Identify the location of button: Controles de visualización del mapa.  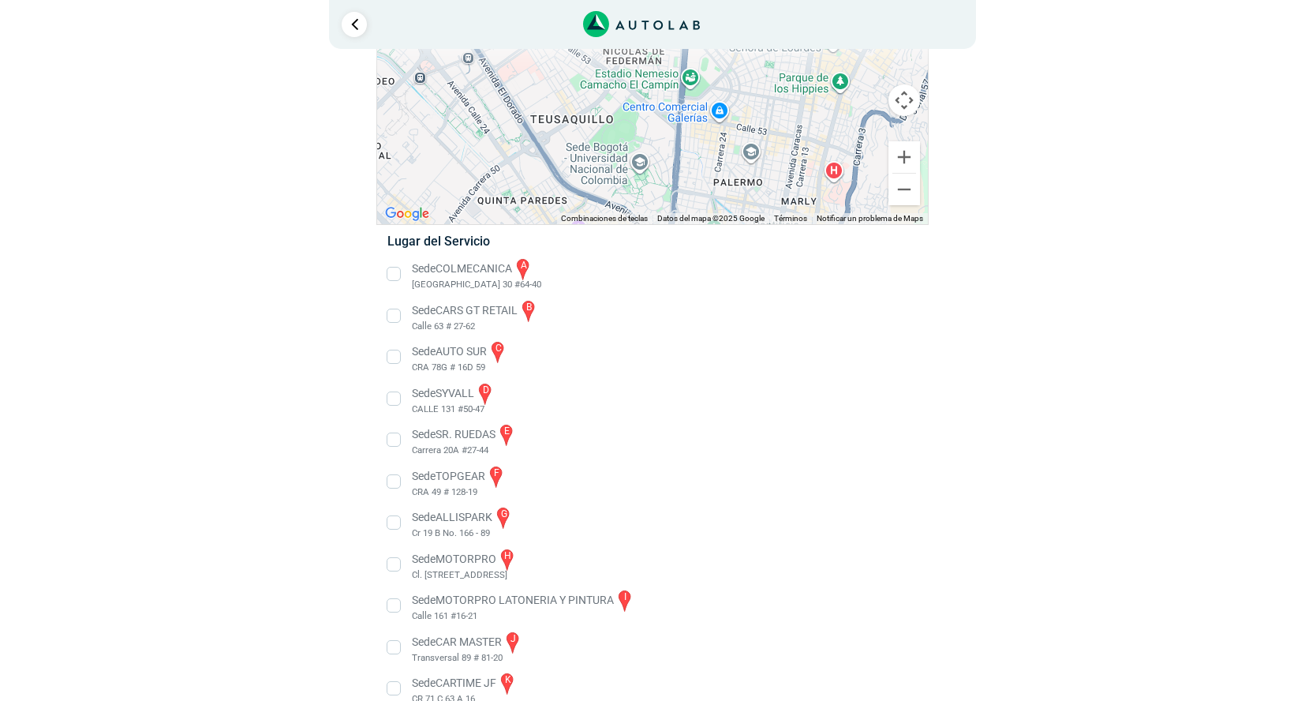
(904, 100).